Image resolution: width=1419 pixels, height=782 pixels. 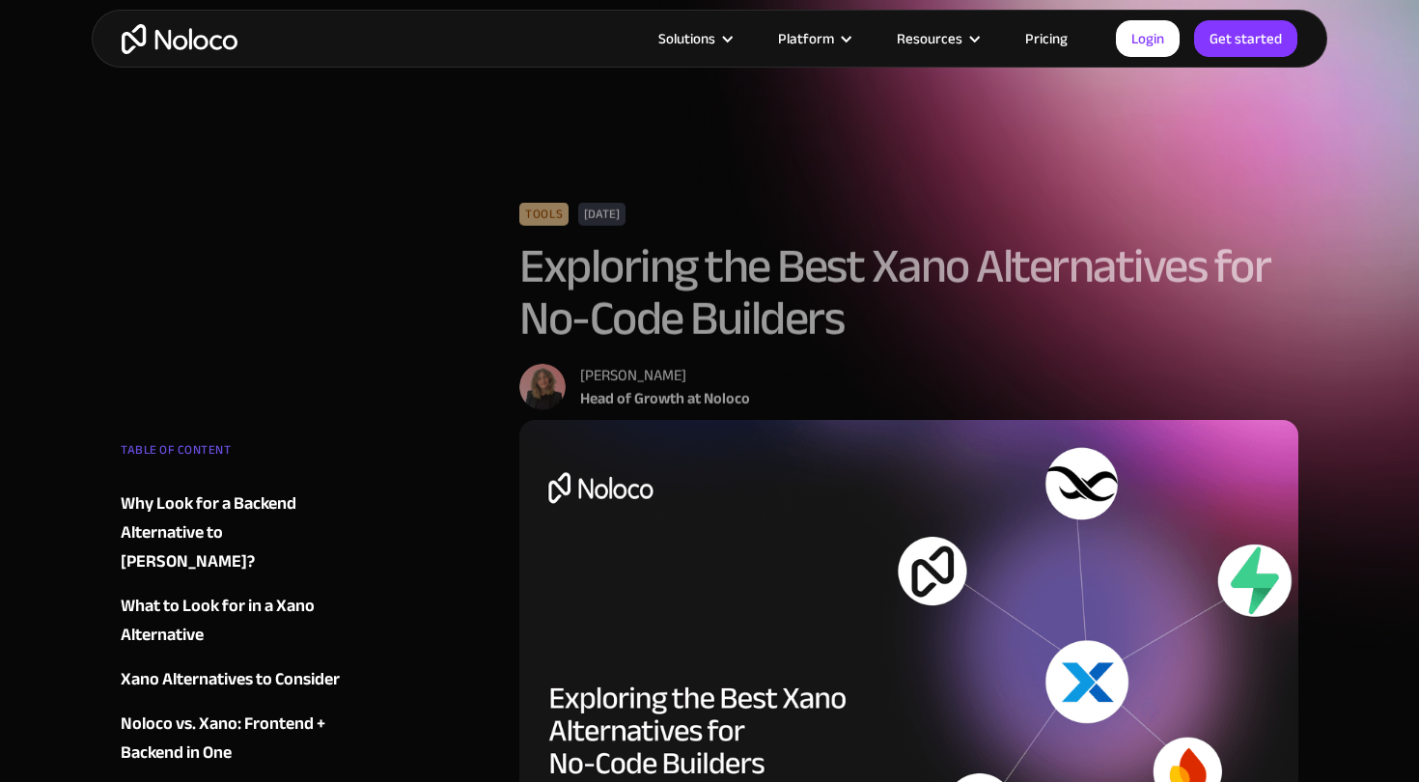 What do you see at coordinates (1148, 39) in the screenshot?
I see `a: Login` at bounding box center [1148, 39].